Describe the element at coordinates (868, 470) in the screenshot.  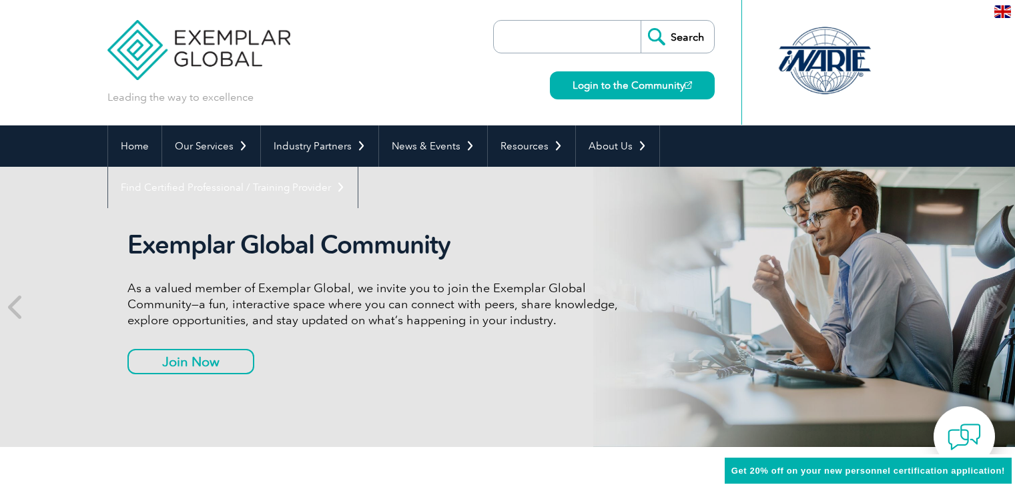
I see `span: Get 20% off on your new personnel certification application!` at that location.